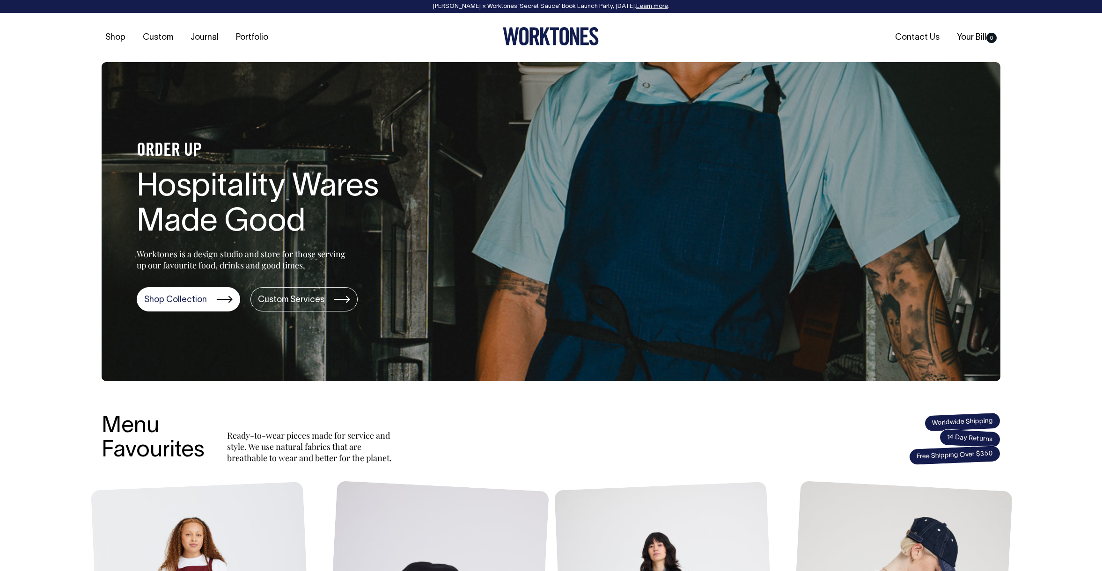  What do you see at coordinates (286, 205) in the screenshot?
I see `h1: Hospitality Wares Made Good` at bounding box center [286, 205].